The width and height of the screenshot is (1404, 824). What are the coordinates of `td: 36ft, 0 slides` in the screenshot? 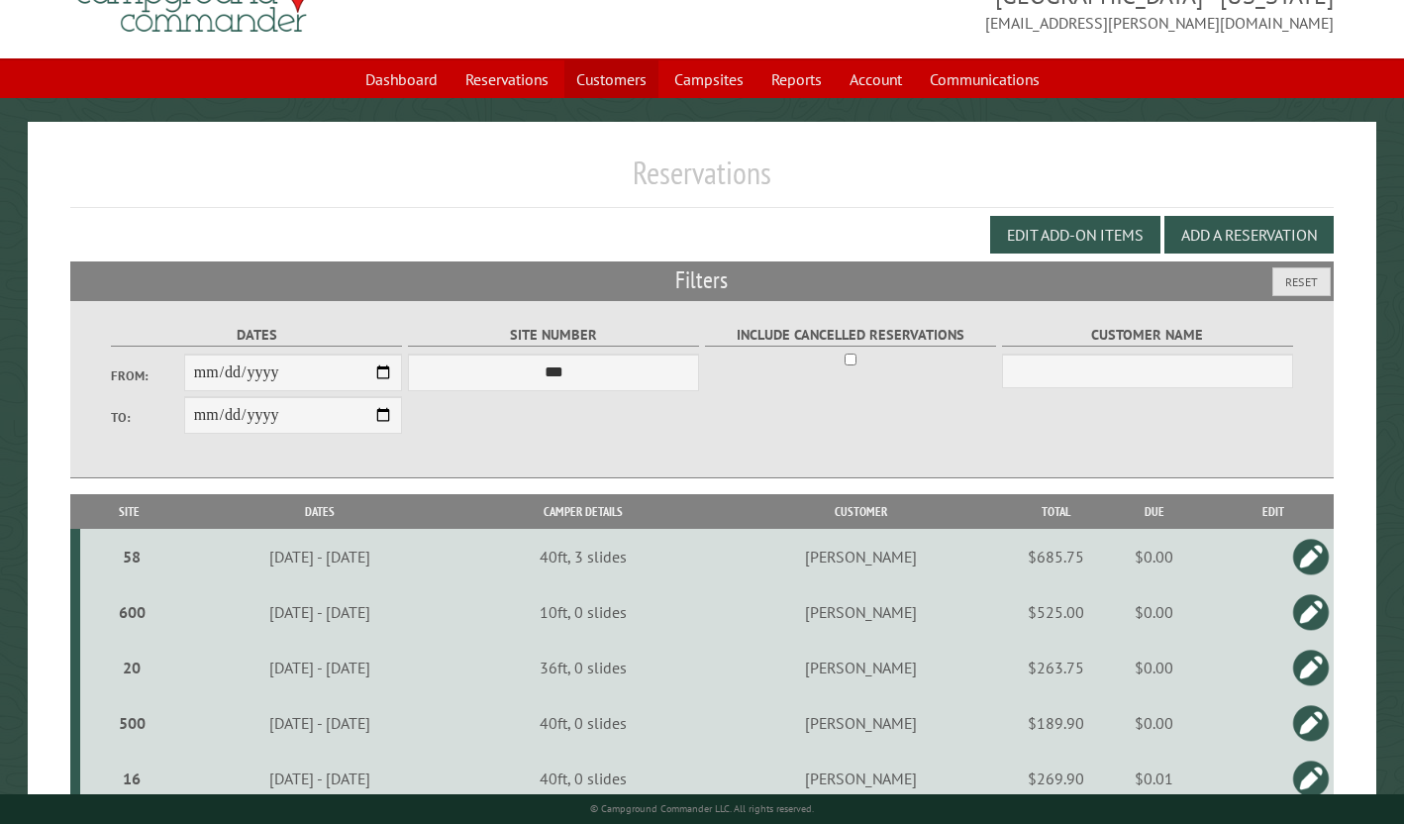 It's located at (583, 667).